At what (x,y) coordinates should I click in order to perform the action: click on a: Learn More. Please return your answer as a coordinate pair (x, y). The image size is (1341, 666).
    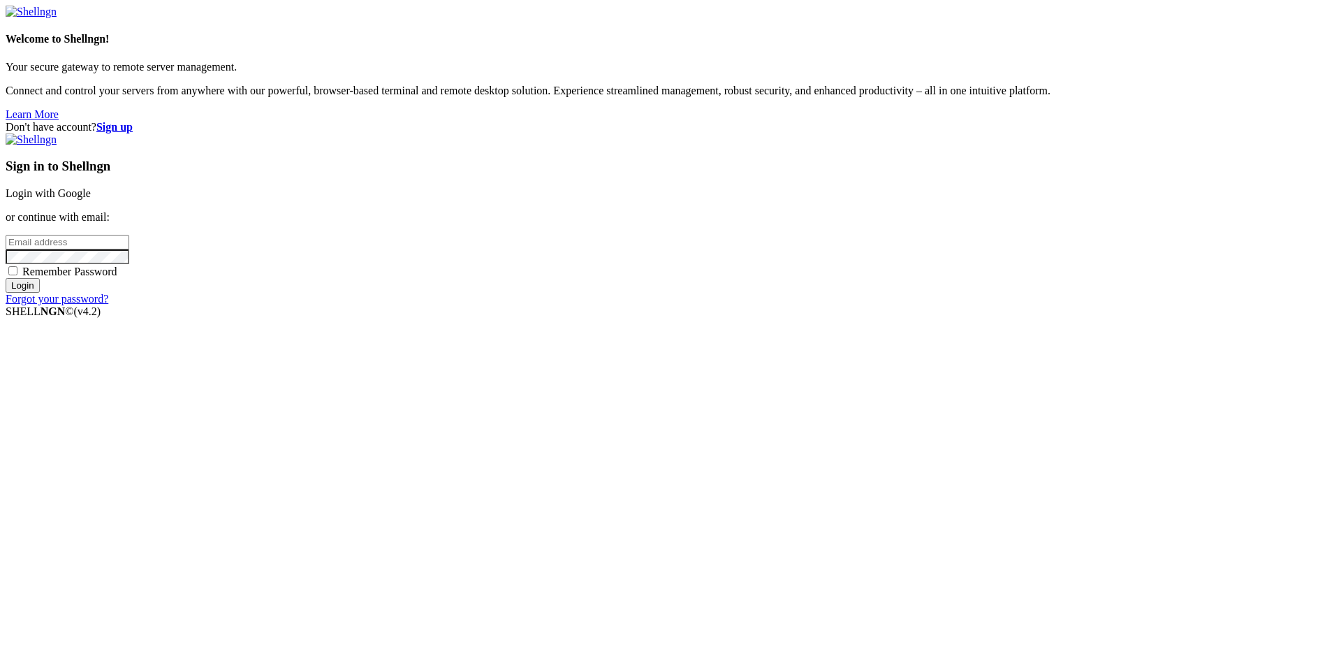
    Looking at the image, I should click on (32, 114).